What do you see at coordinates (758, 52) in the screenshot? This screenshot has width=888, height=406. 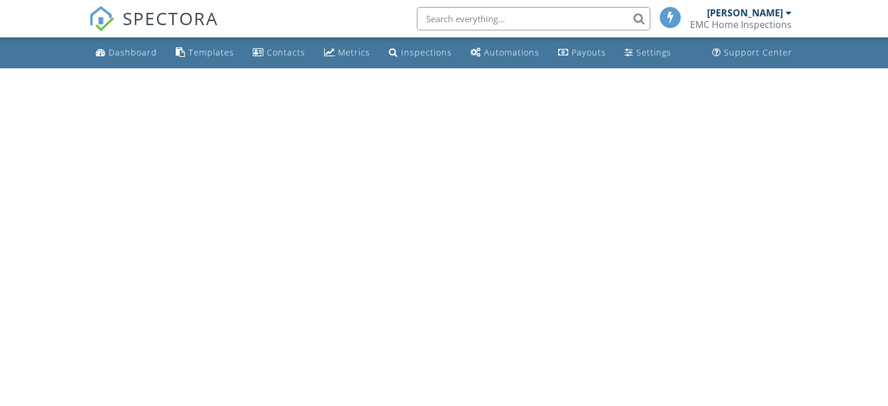 I see `div: Support Center` at bounding box center [758, 52].